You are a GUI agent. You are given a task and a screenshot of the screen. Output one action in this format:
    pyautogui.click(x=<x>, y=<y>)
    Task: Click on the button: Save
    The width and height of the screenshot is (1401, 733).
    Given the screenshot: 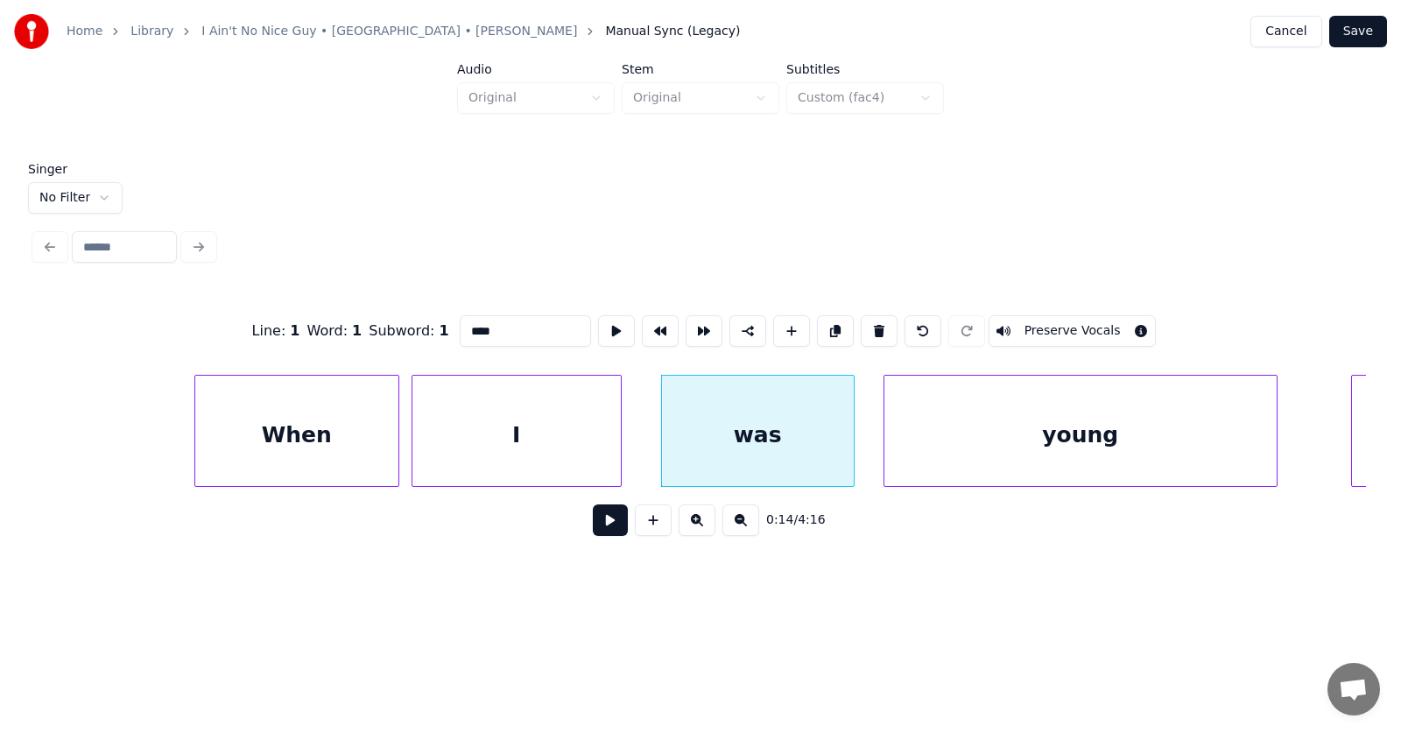 What is the action you would take?
    pyautogui.click(x=1358, y=32)
    